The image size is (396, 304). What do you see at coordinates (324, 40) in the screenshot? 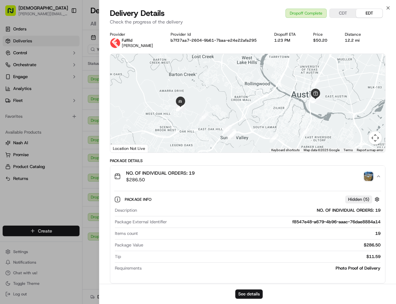
I see `div: $50.20` at bounding box center [324, 40].